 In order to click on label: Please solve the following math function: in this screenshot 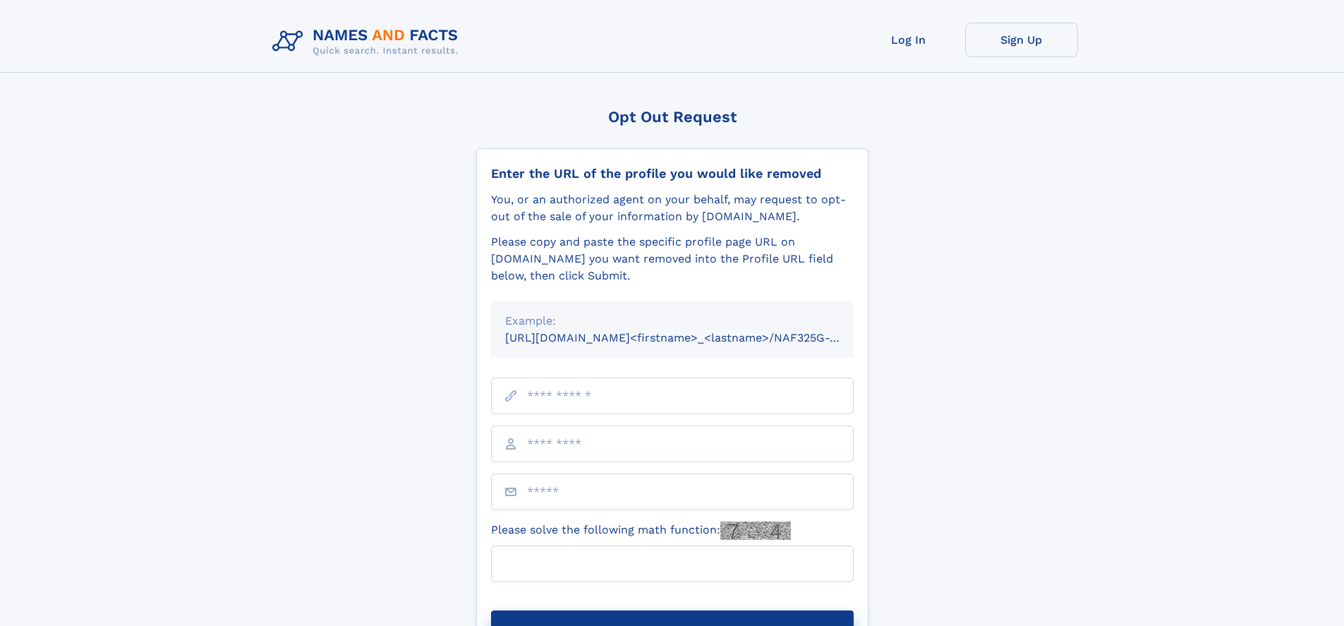, I will do `click(641, 530)`.